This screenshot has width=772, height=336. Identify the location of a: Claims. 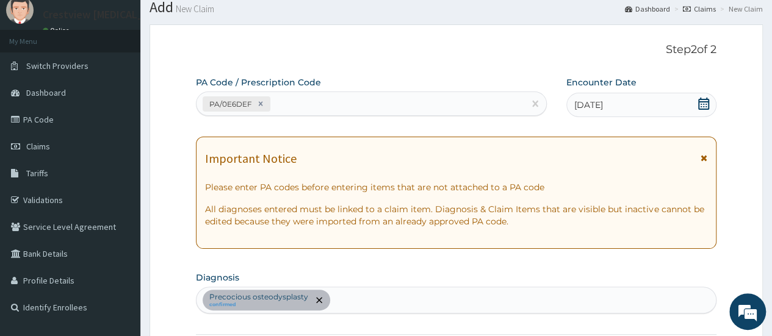
(699, 9).